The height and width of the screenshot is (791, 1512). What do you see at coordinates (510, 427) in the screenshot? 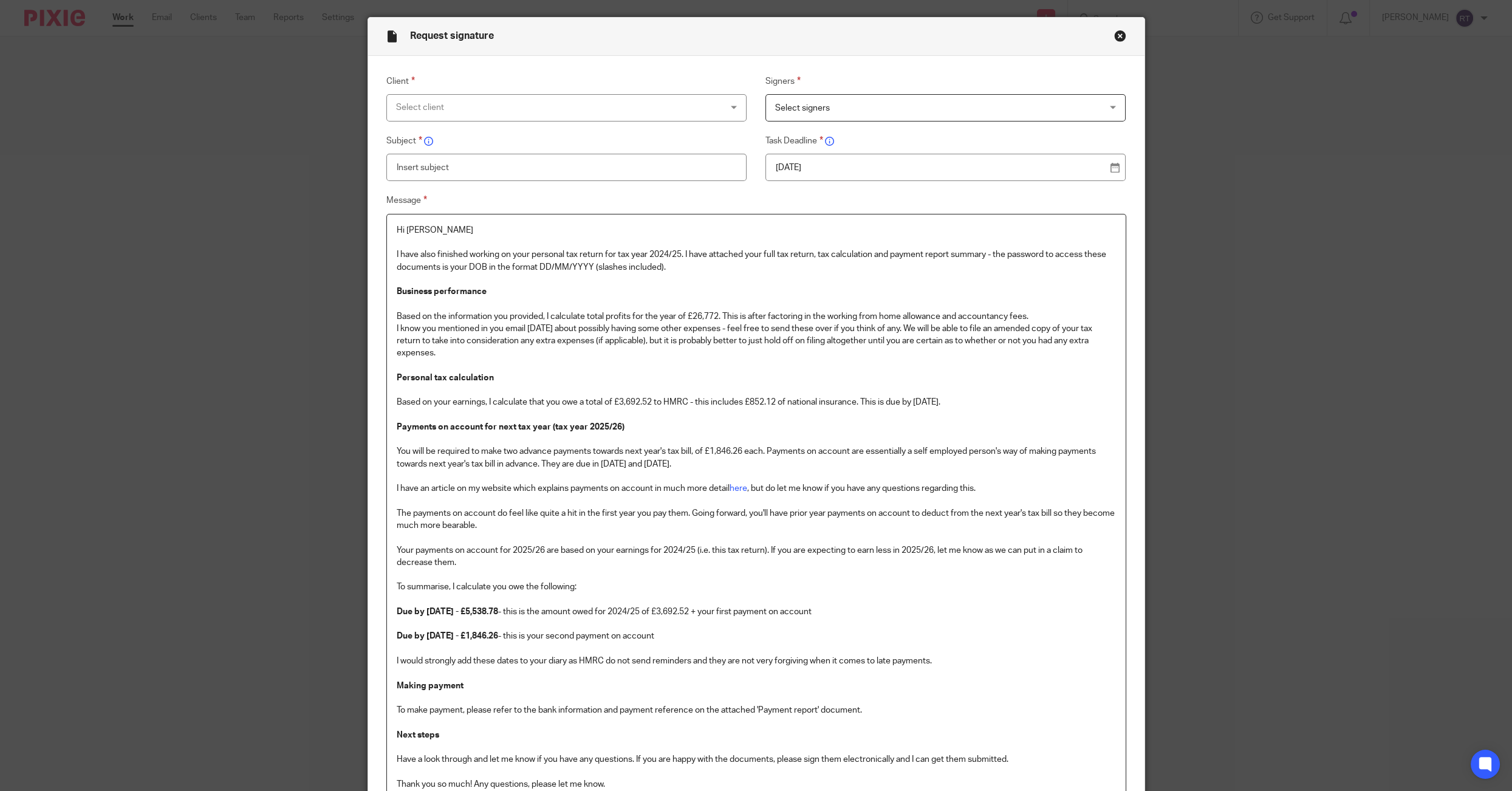
I see `strong: Payments on account for next tax year (tax year 2025/26)` at bounding box center [510, 427].